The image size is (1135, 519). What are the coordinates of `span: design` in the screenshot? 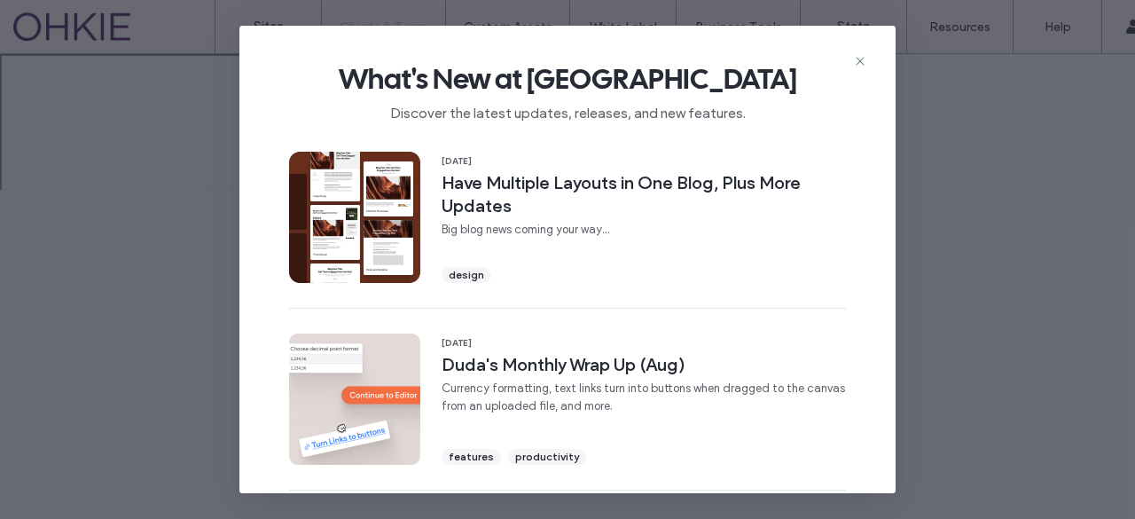 It's located at (466, 275).